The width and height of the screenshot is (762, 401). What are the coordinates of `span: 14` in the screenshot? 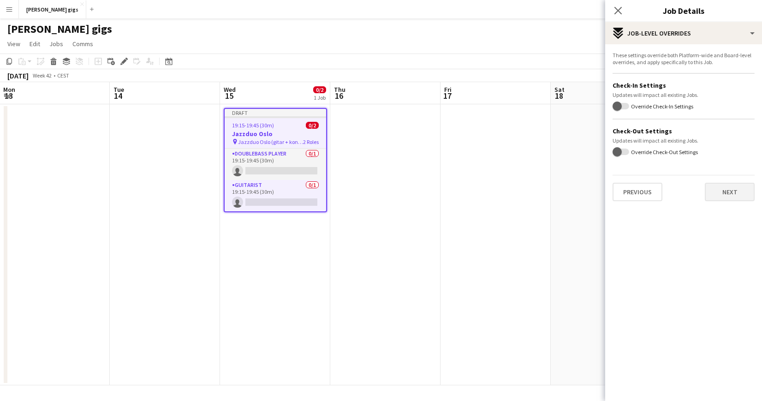 It's located at (118, 95).